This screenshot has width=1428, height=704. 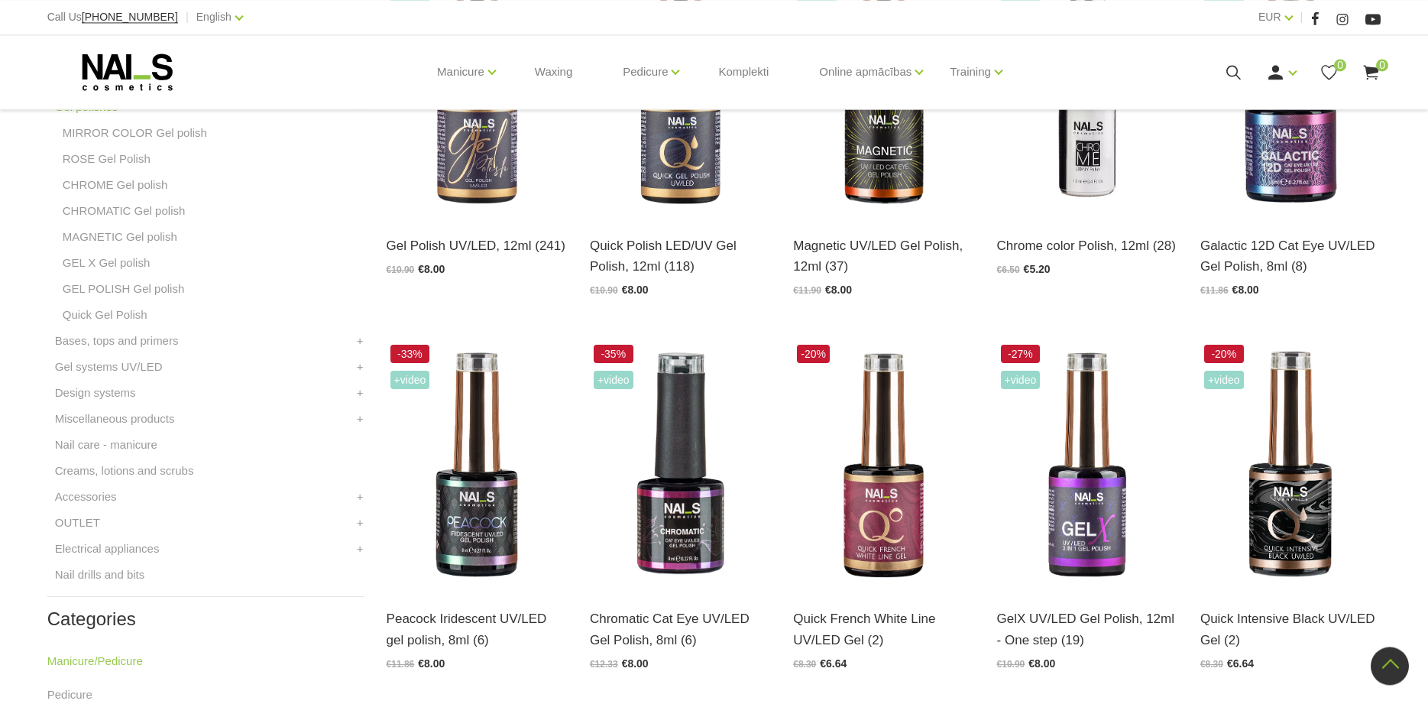 I want to click on img: Magnetic gel polish with small reflective chrome particles. A pronounced 4D effect, excellent dur..., so click(x=680, y=465).